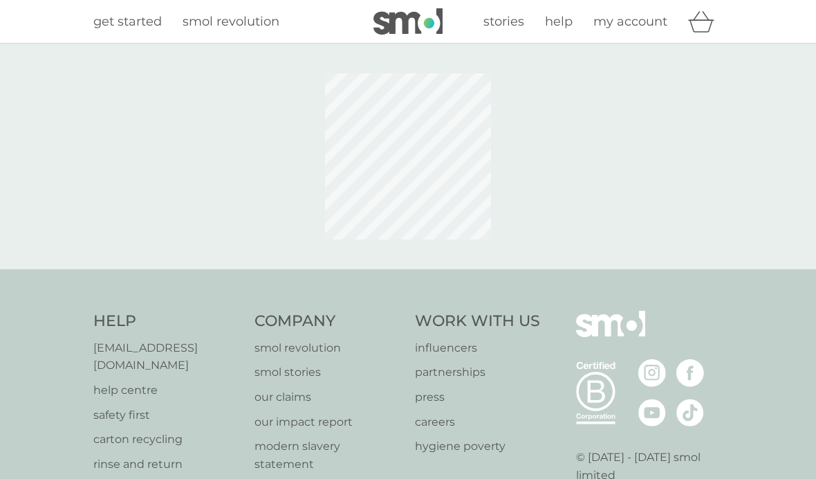 This screenshot has width=816, height=479. What do you see at coordinates (477, 348) in the screenshot?
I see `a: influencers` at bounding box center [477, 348].